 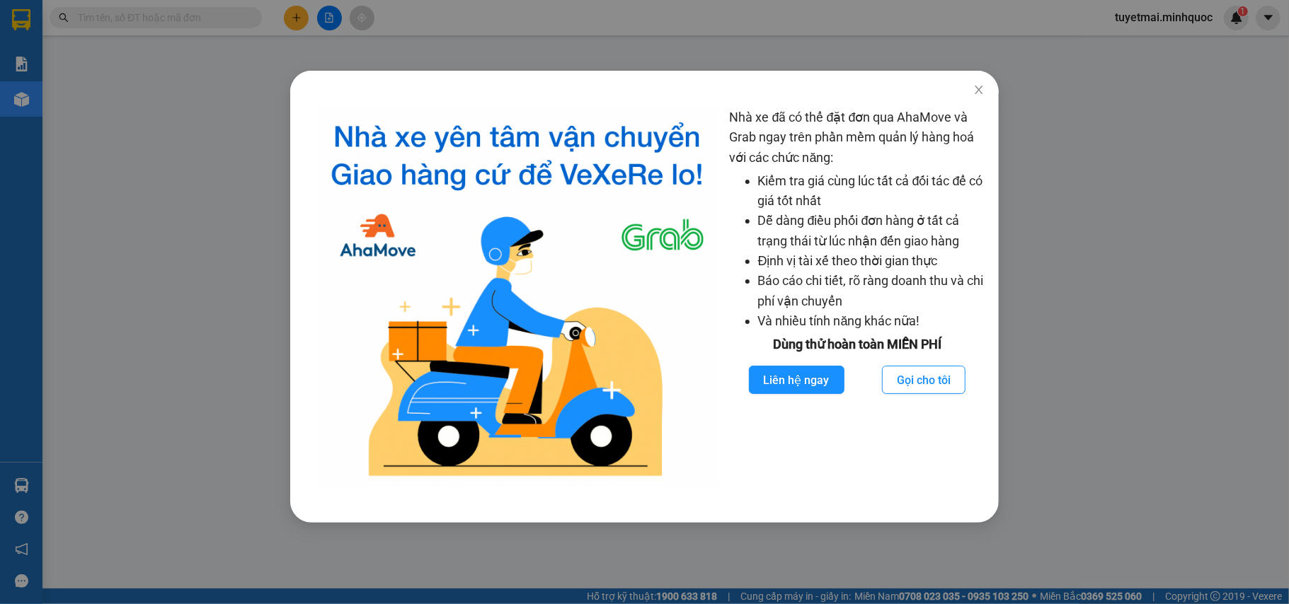 I want to click on img: logo, so click(x=517, y=297).